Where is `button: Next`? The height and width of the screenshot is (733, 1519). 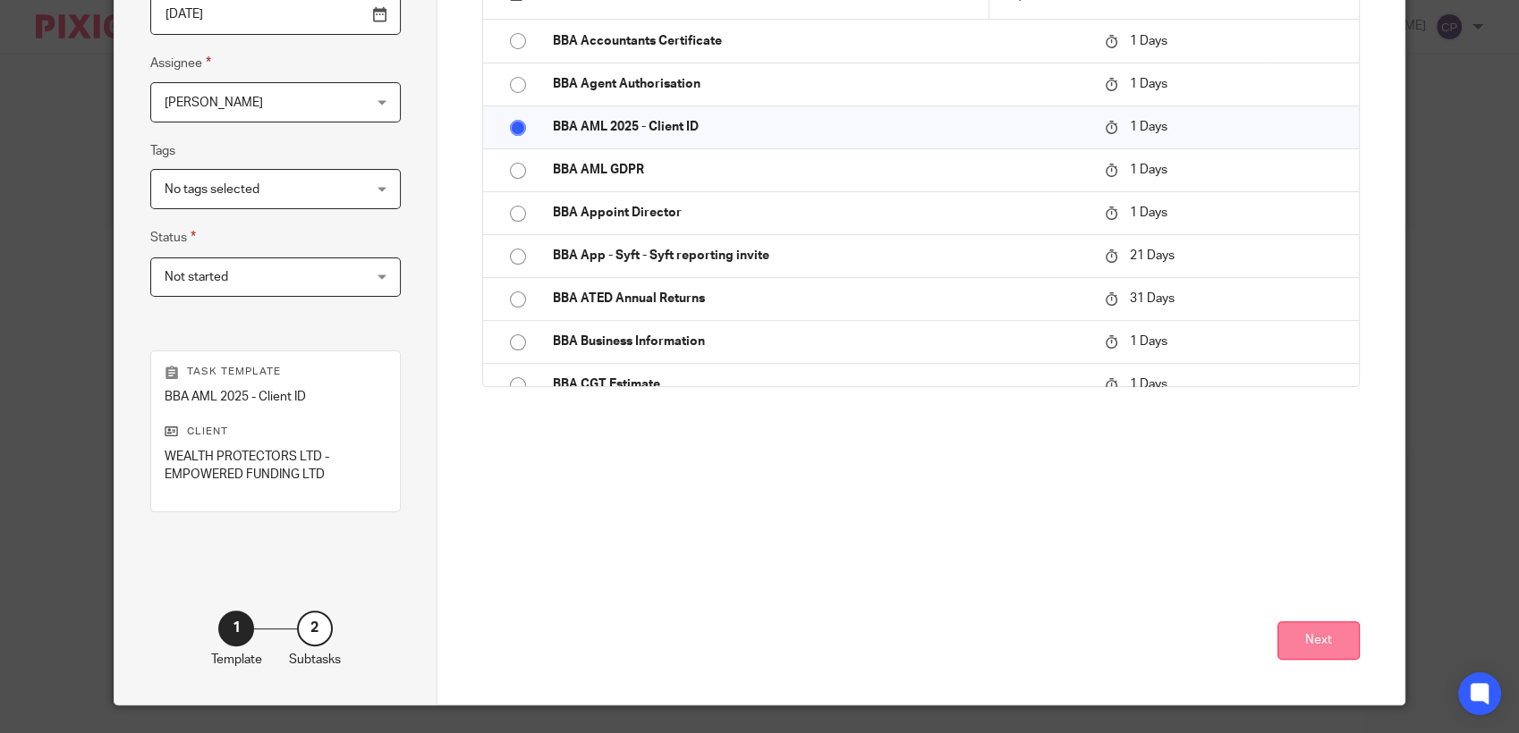
button: Next is located at coordinates (1318, 640).